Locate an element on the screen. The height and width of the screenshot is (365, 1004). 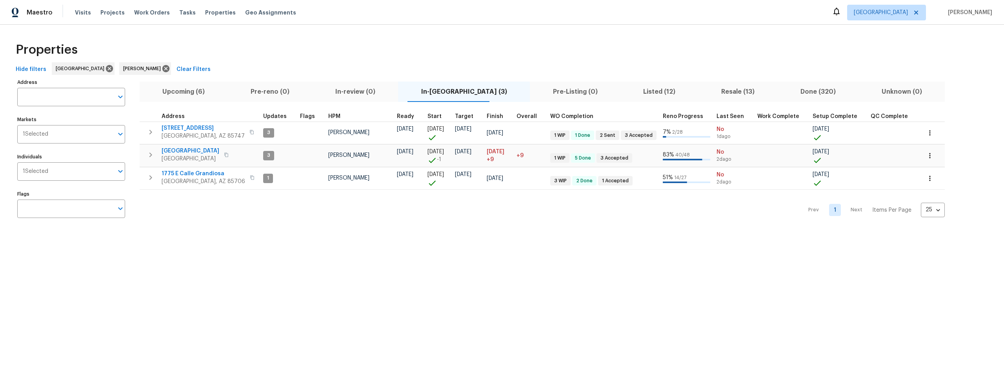
span: Projects is located at coordinates (113, 13).